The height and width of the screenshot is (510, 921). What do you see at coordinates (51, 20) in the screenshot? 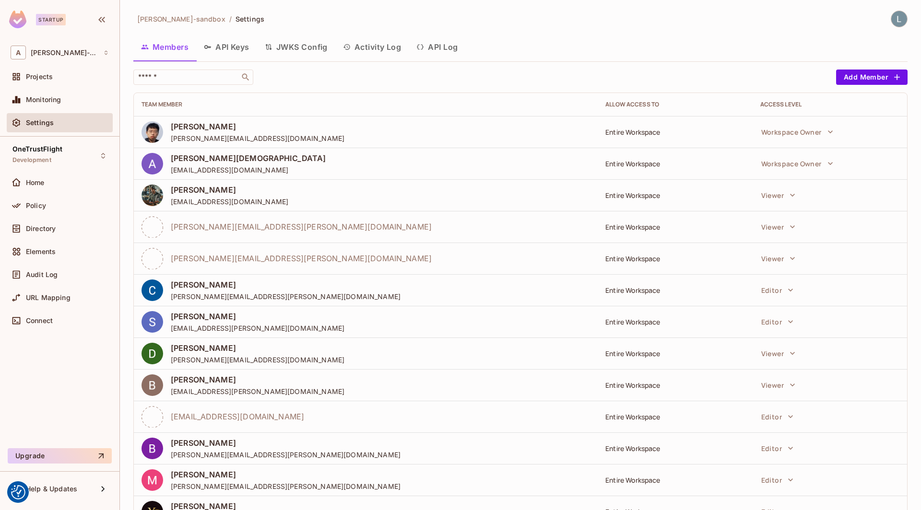
I see `div: Startup` at bounding box center [51, 20].